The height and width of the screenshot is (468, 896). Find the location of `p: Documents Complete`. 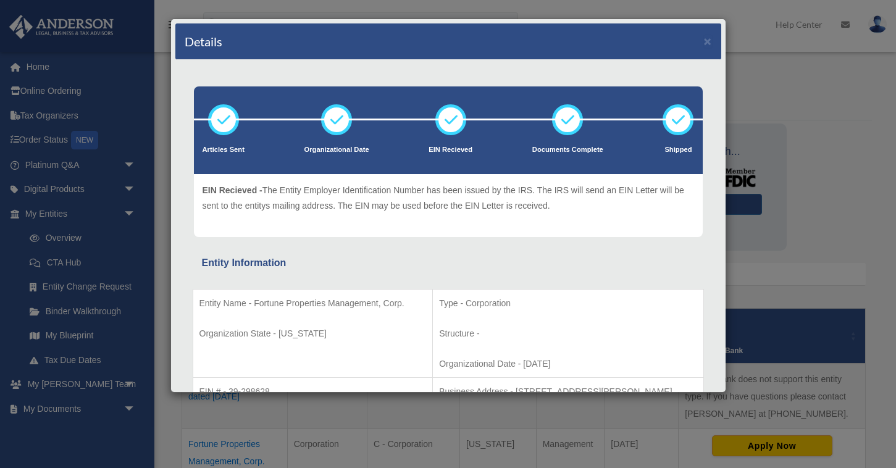

p: Documents Complete is located at coordinates (568, 150).